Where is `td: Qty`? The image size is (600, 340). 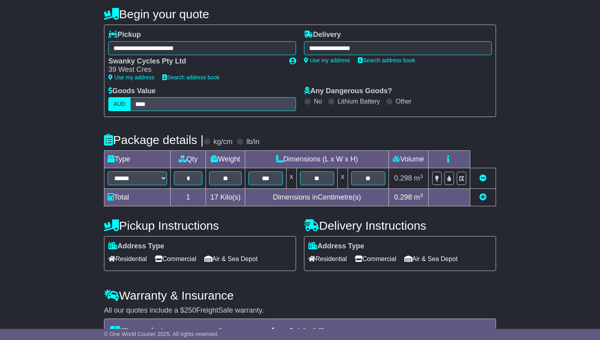 td: Qty is located at coordinates (188, 159).